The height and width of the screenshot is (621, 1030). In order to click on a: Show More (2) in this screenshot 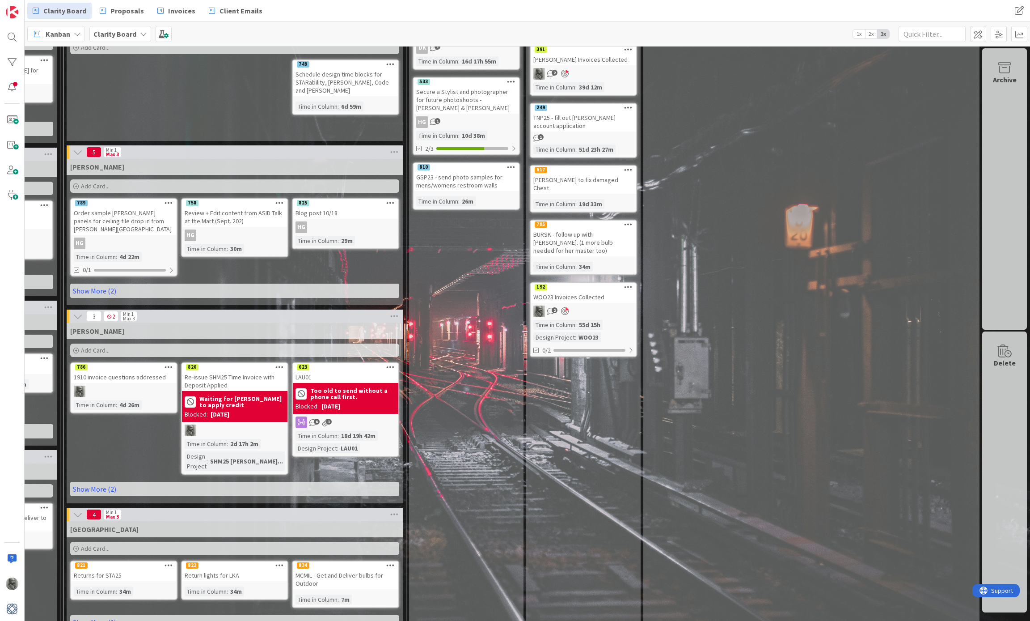, I will do `click(235, 489)`.